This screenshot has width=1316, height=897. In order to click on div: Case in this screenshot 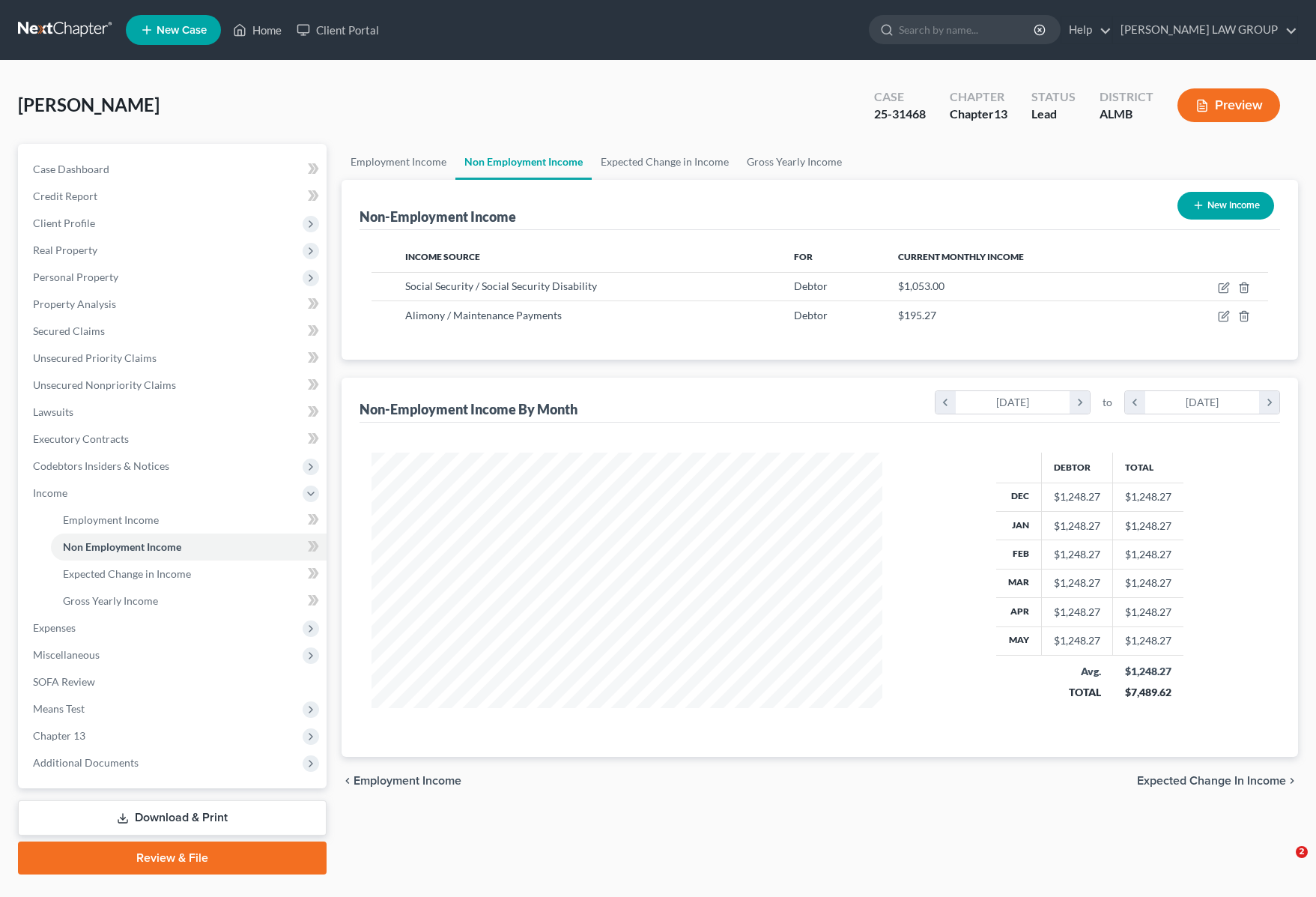, I will do `click(899, 97)`.